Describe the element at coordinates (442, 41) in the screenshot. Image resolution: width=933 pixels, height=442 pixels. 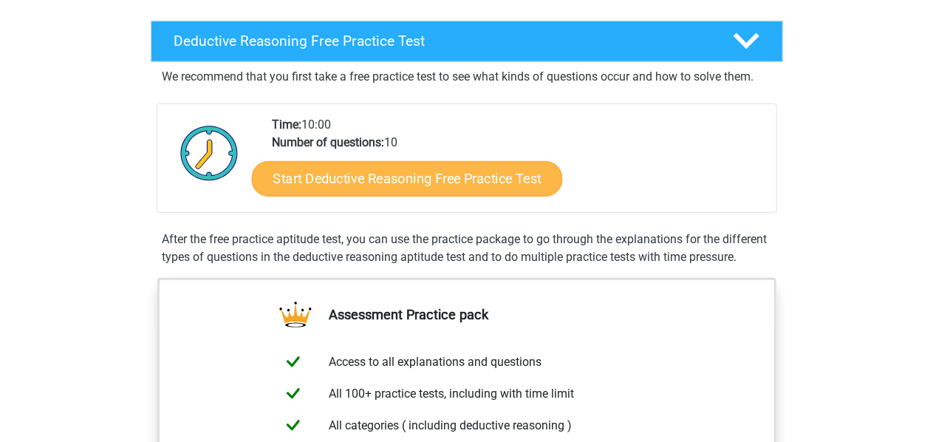
I see `h4: Deductive Reasoning Free Practice Test` at that location.